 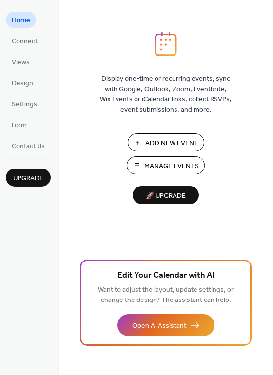 I want to click on button: Upgrade, so click(x=28, y=177).